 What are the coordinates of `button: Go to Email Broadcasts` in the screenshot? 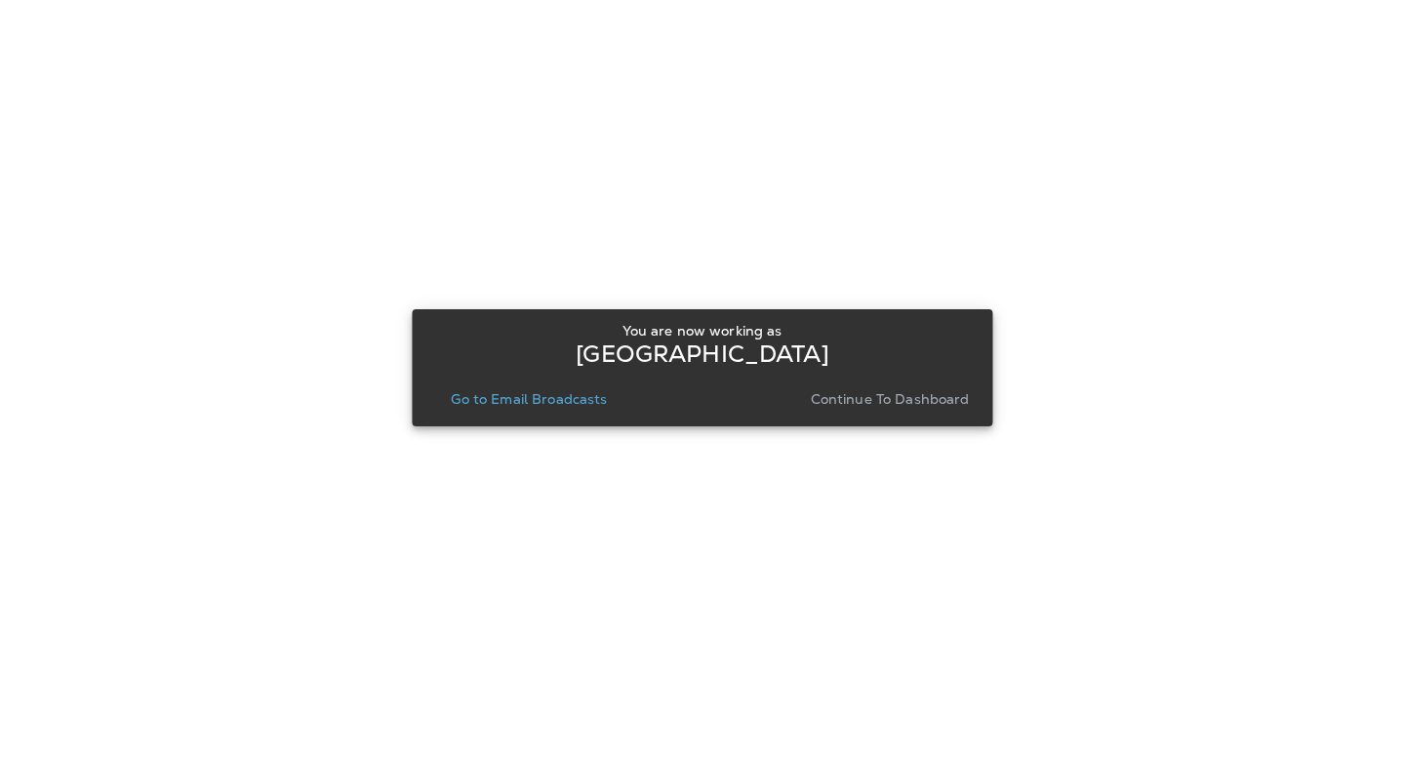 It's located at (529, 399).